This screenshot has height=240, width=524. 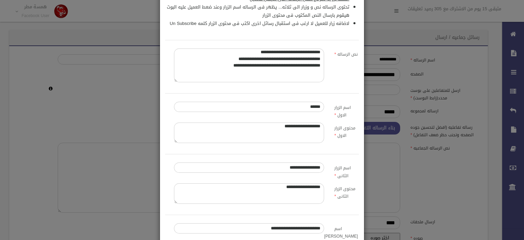 What do you see at coordinates (346, 53) in the screenshot?
I see `label: نص الرساله` at bounding box center [346, 53].